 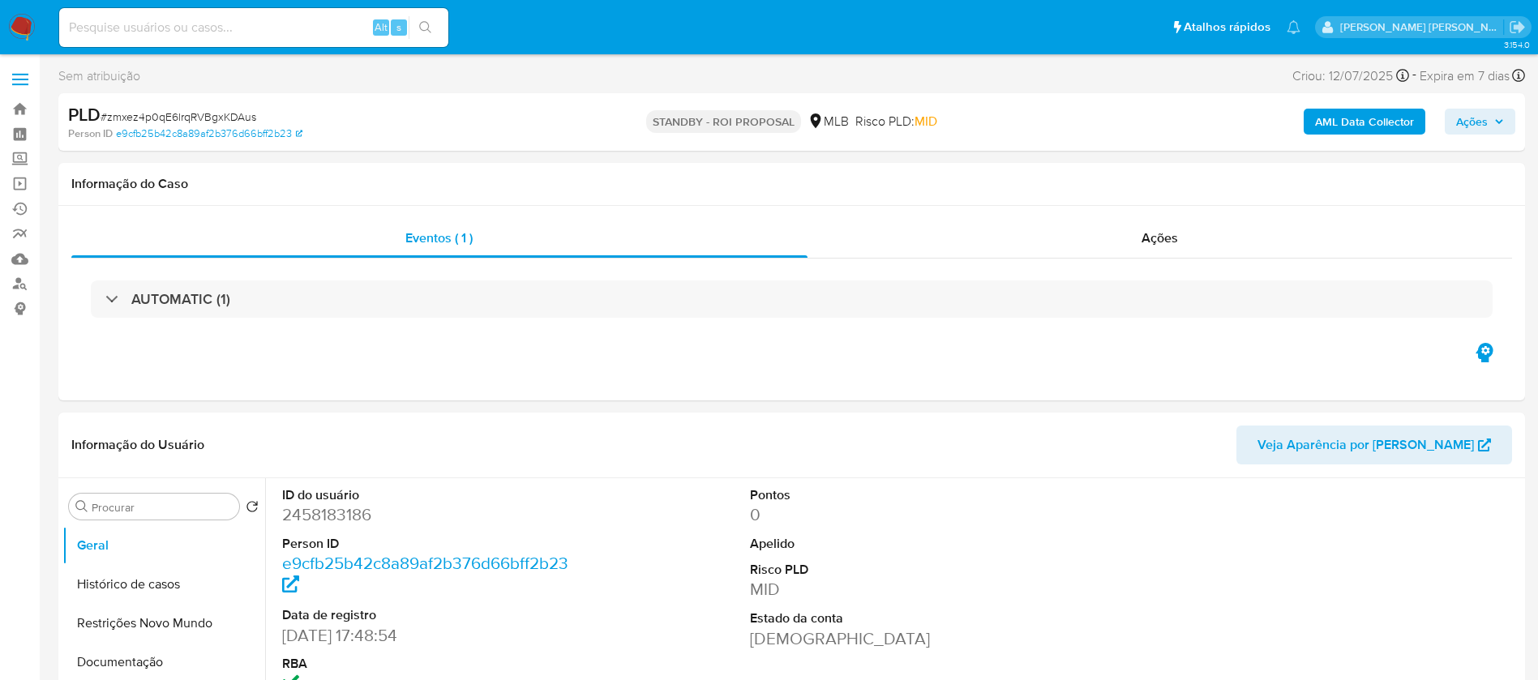 I want to click on a: Notificações, so click(x=1293, y=27).